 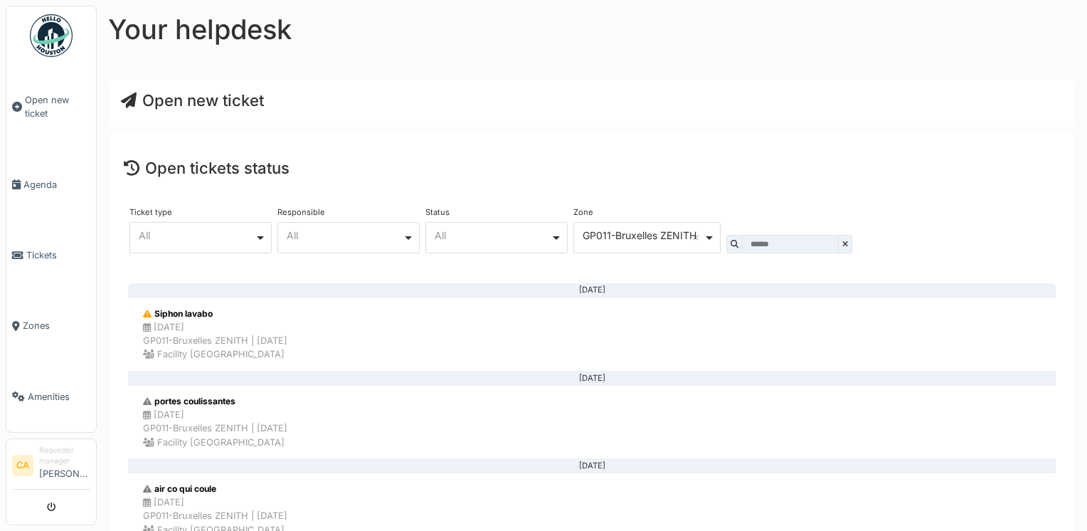 I want to click on label: Ticket type, so click(x=151, y=212).